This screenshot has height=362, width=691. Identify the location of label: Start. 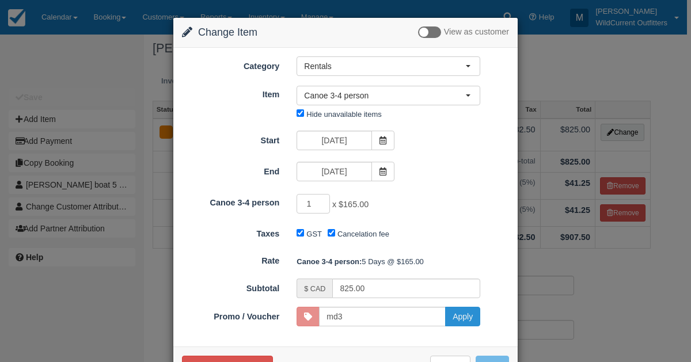
(230, 139).